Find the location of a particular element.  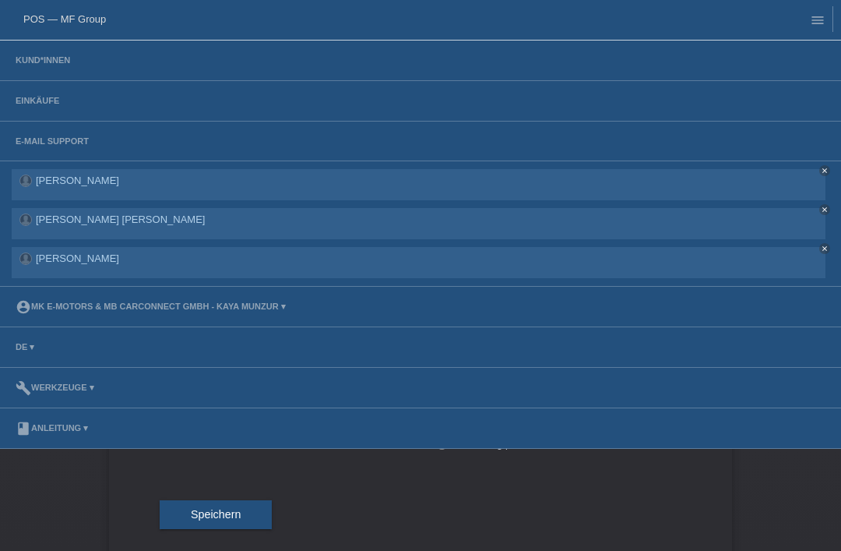

a: menu is located at coordinates (818, 19).